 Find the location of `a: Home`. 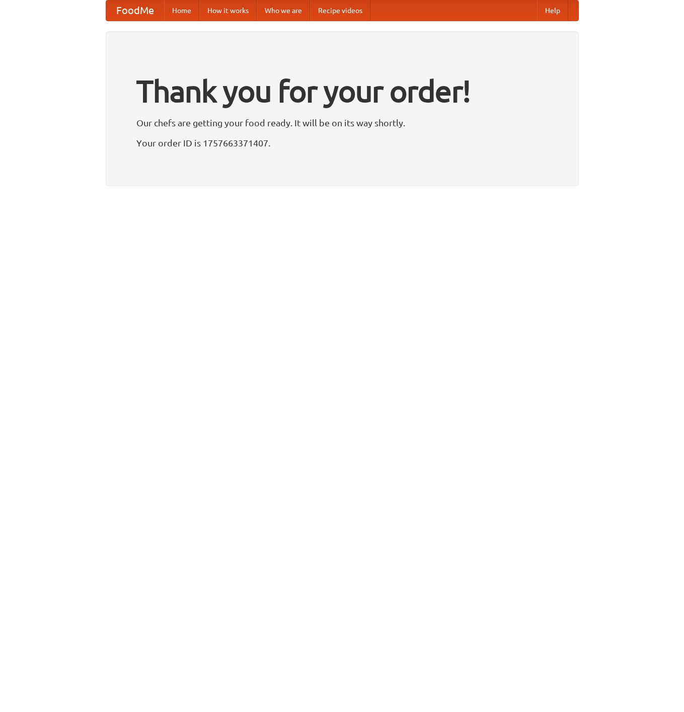

a: Home is located at coordinates (182, 11).